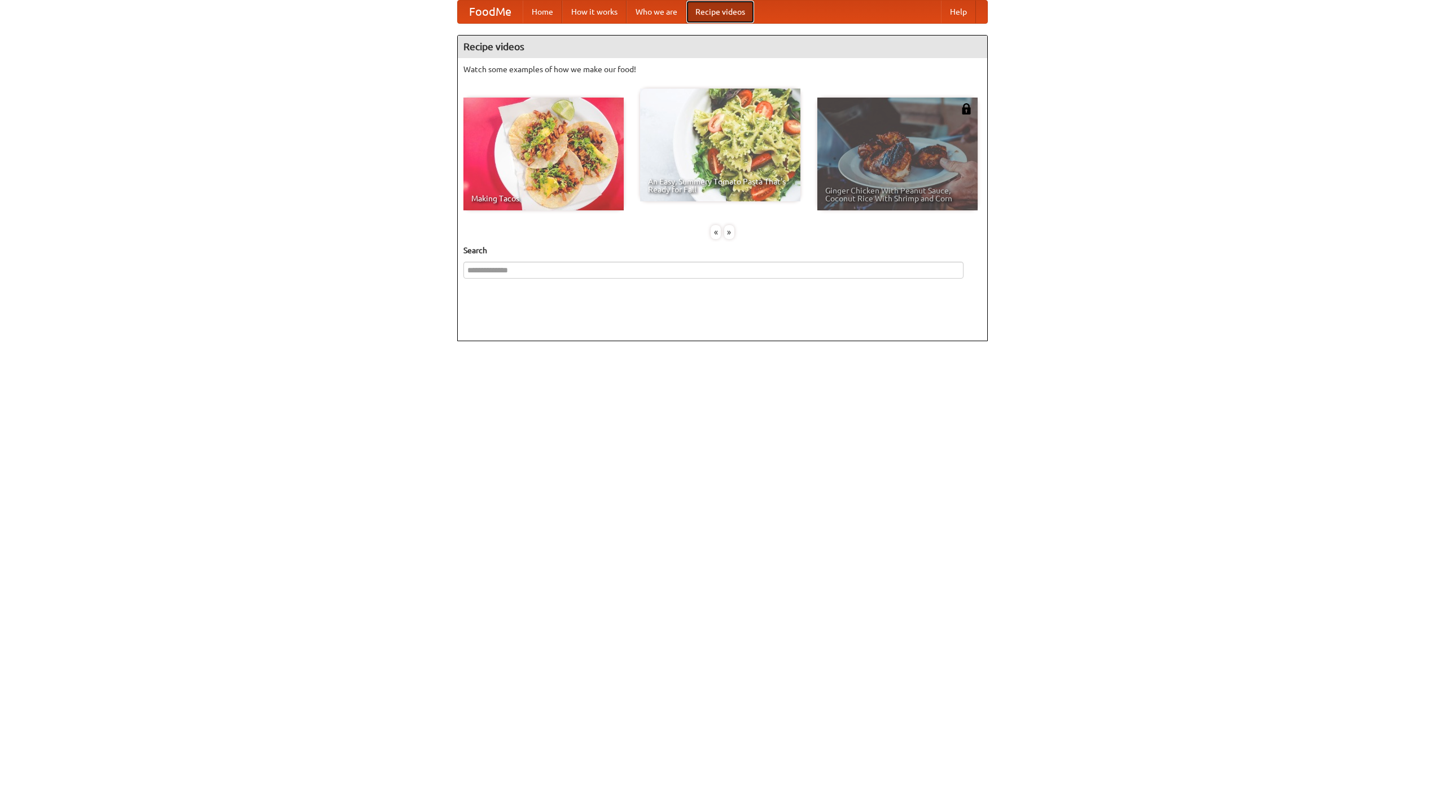 Image resolution: width=1445 pixels, height=798 pixels. Describe the element at coordinates (543, 154) in the screenshot. I see `a: Making Tacos` at that location.